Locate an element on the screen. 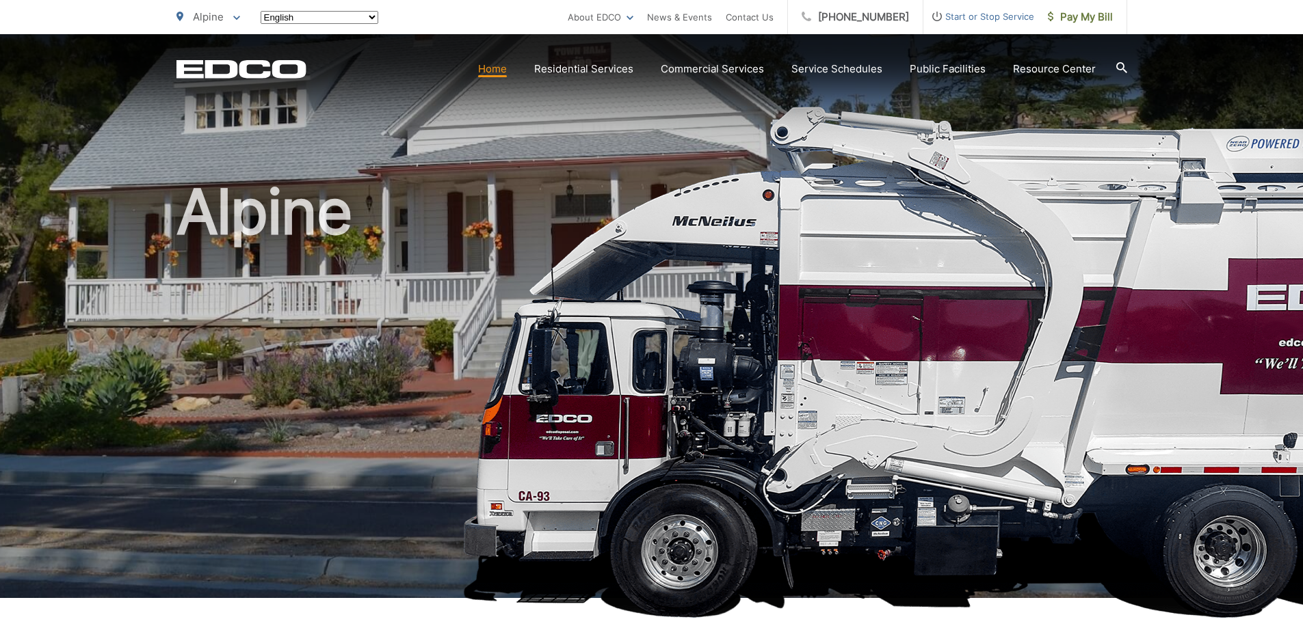 This screenshot has height=628, width=1303. a: Public Facilities is located at coordinates (947, 69).